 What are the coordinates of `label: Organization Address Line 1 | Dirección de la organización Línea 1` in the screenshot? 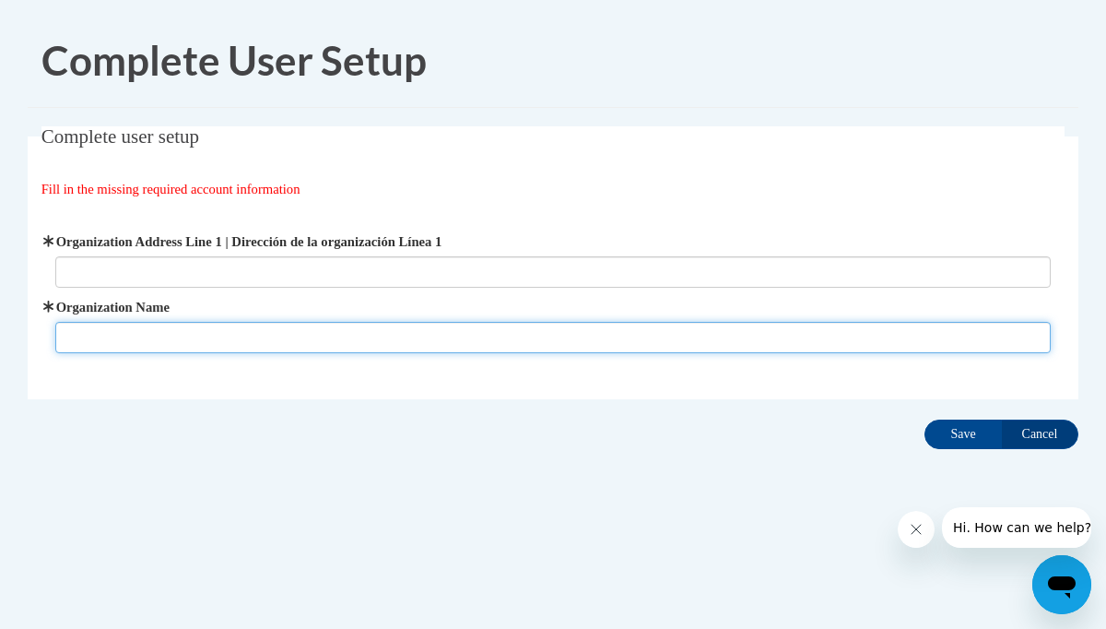 It's located at (553, 242).